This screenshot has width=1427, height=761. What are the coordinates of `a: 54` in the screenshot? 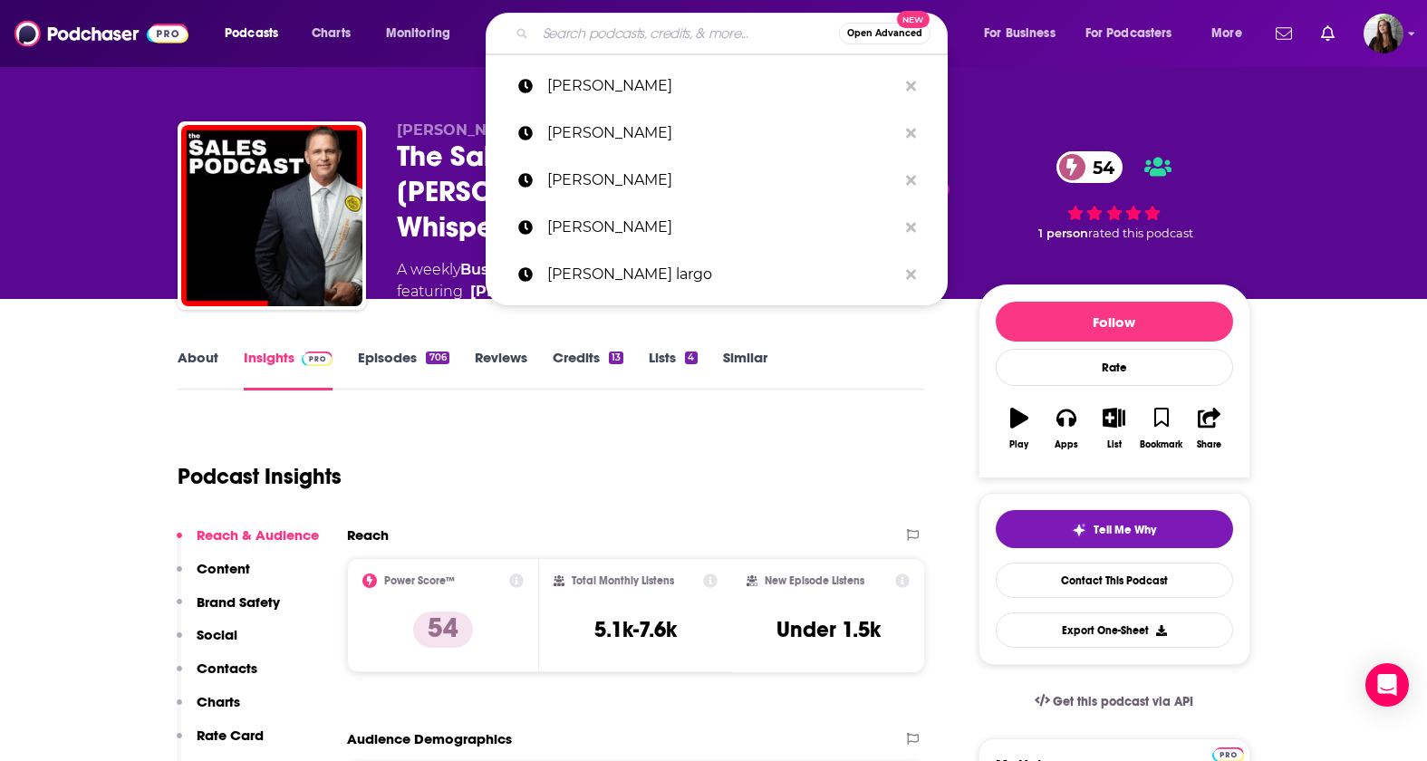 It's located at (1090, 167).